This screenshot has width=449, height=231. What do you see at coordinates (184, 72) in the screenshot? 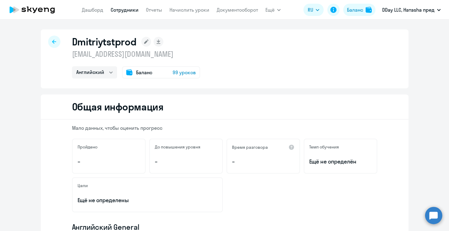
I see `span: 99 уроков` at bounding box center [184, 72].